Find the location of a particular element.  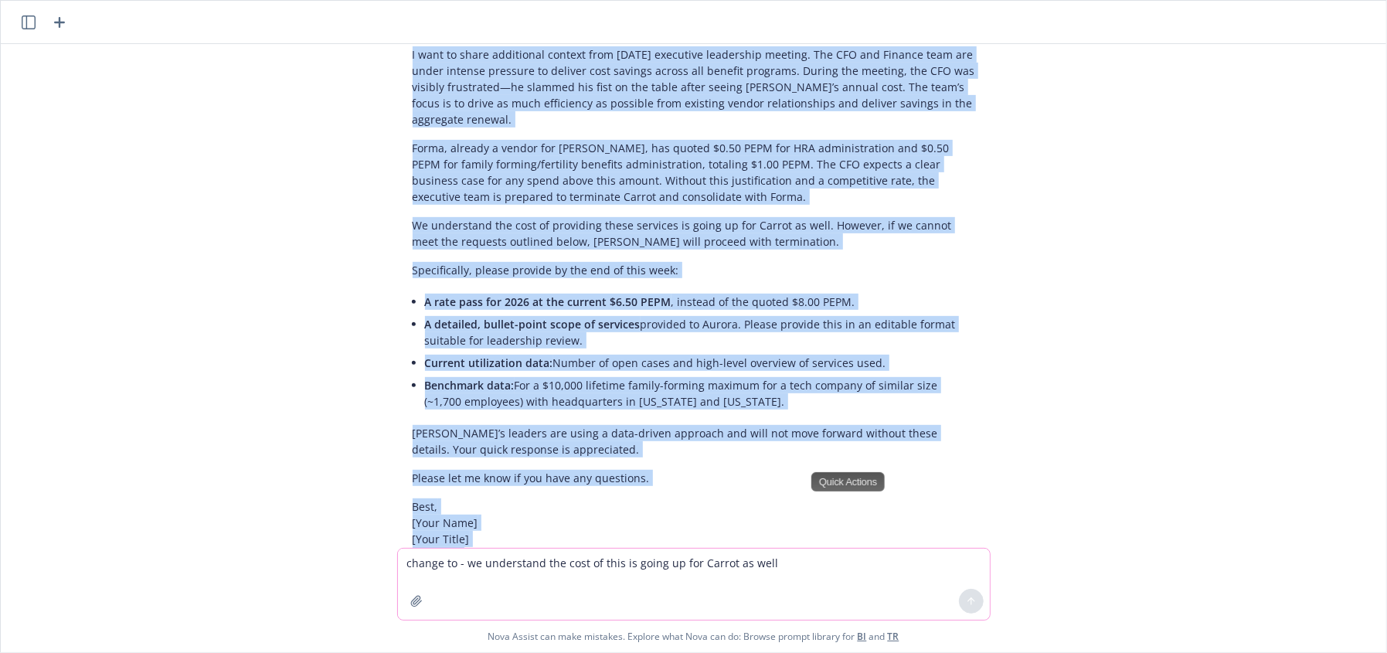

a: BI is located at coordinates (862, 636).